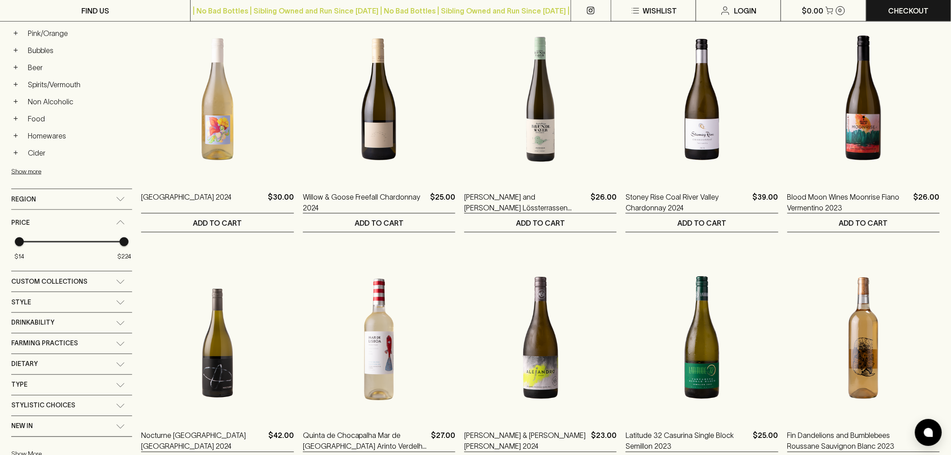 This screenshot has height=455, width=951. I want to click on a: Latitude 32 Casurina Single Block Semillon 2023, so click(687, 441).